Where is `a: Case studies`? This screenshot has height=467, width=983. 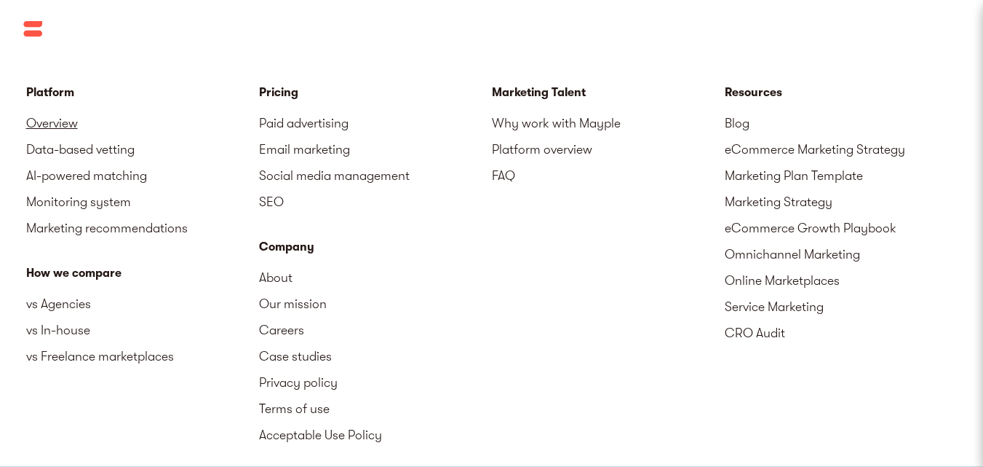 a: Case studies is located at coordinates (376, 356).